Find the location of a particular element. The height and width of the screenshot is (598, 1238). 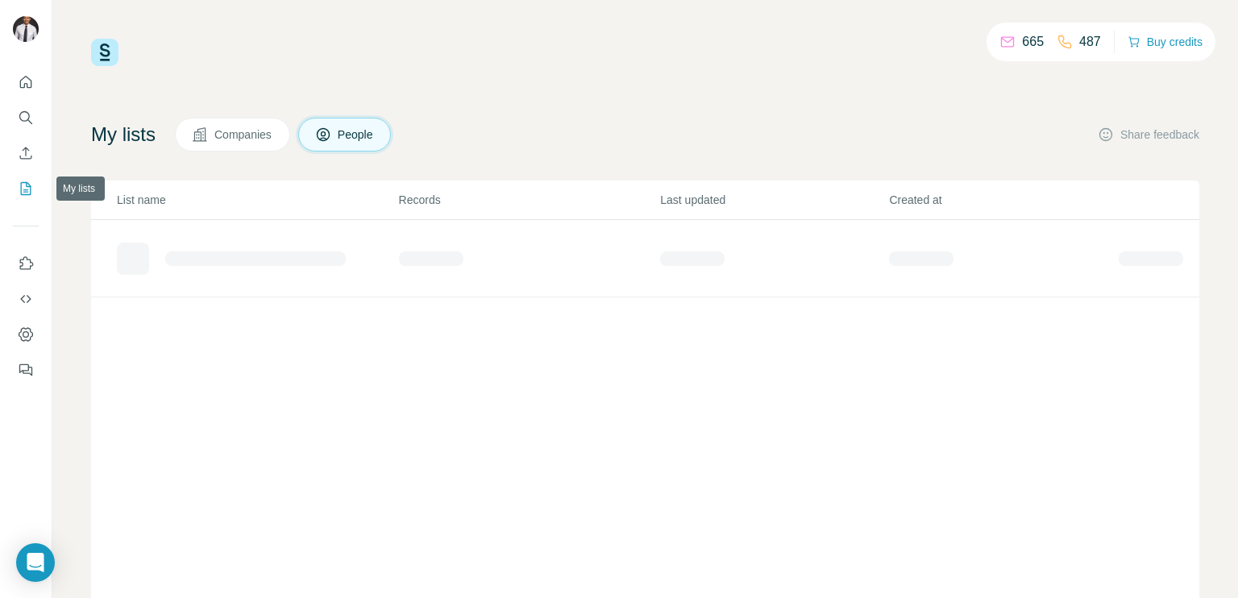

img: Avatar is located at coordinates (26, 29).